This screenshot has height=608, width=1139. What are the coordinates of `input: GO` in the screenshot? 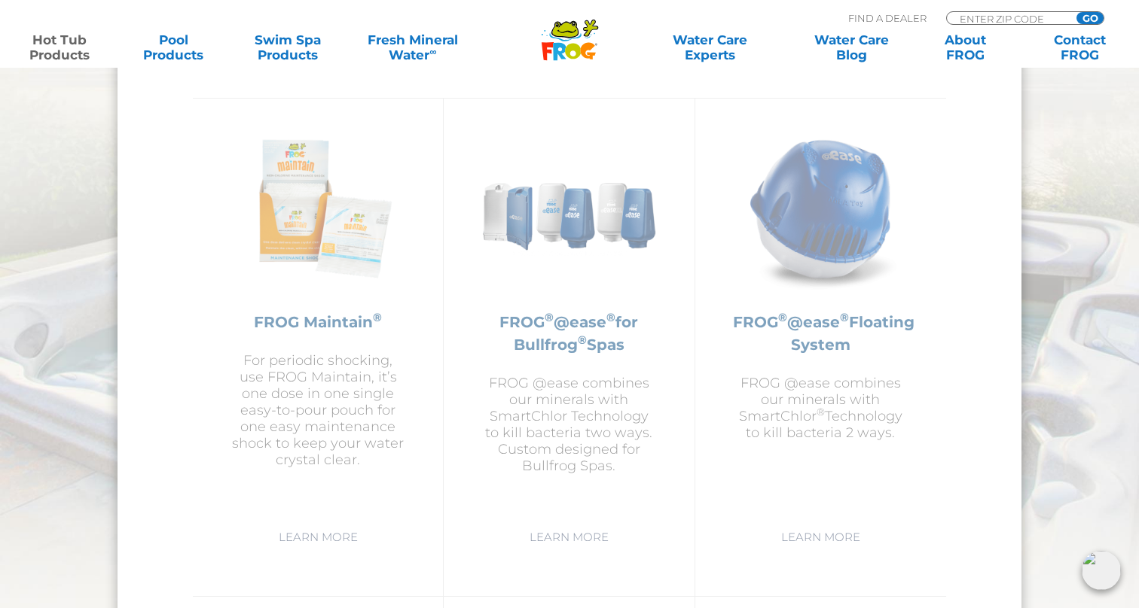 It's located at (1090, 18).